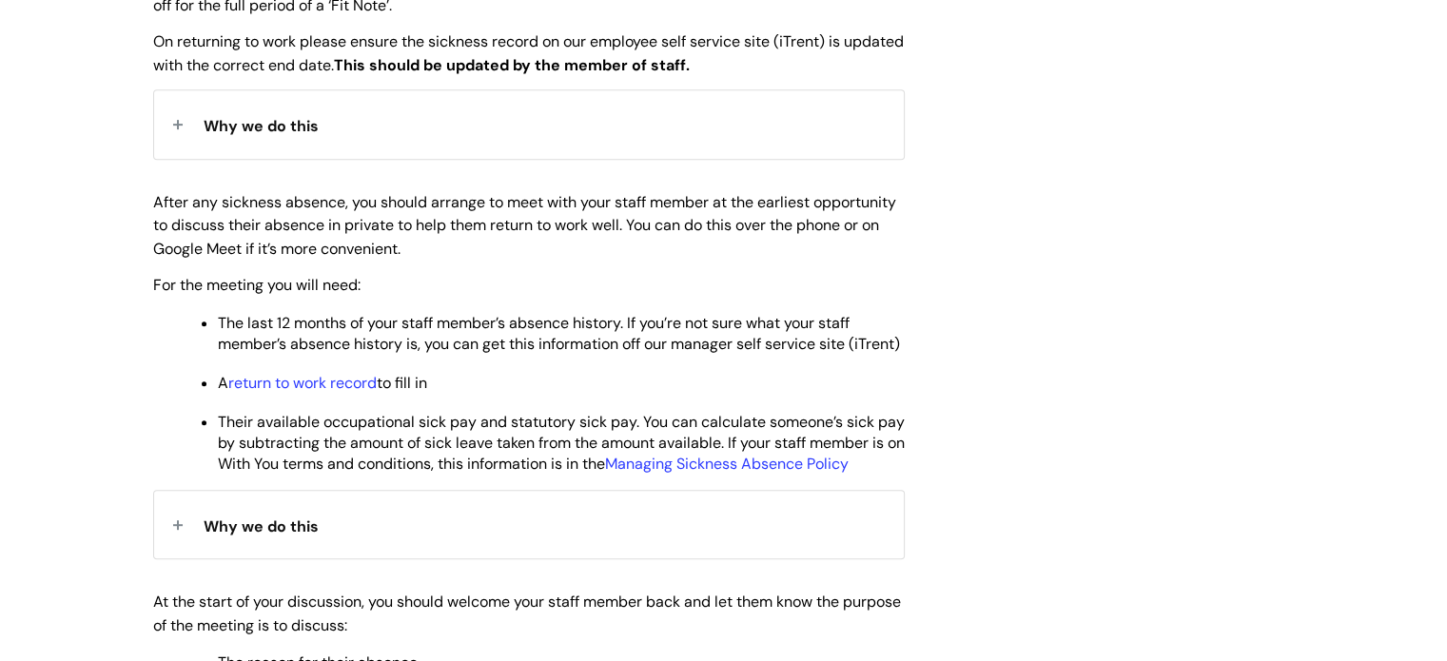 The image size is (1447, 661). Describe the element at coordinates (524, 226) in the screenshot. I see `span: After any sickness absence, you should arrange to meet with your staff member at the earliest opp...` at that location.